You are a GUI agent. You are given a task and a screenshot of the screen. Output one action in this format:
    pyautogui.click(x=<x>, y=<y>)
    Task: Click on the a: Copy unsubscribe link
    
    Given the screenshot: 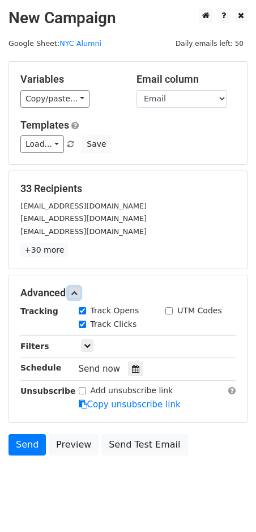 What is the action you would take?
    pyautogui.click(x=130, y=405)
    